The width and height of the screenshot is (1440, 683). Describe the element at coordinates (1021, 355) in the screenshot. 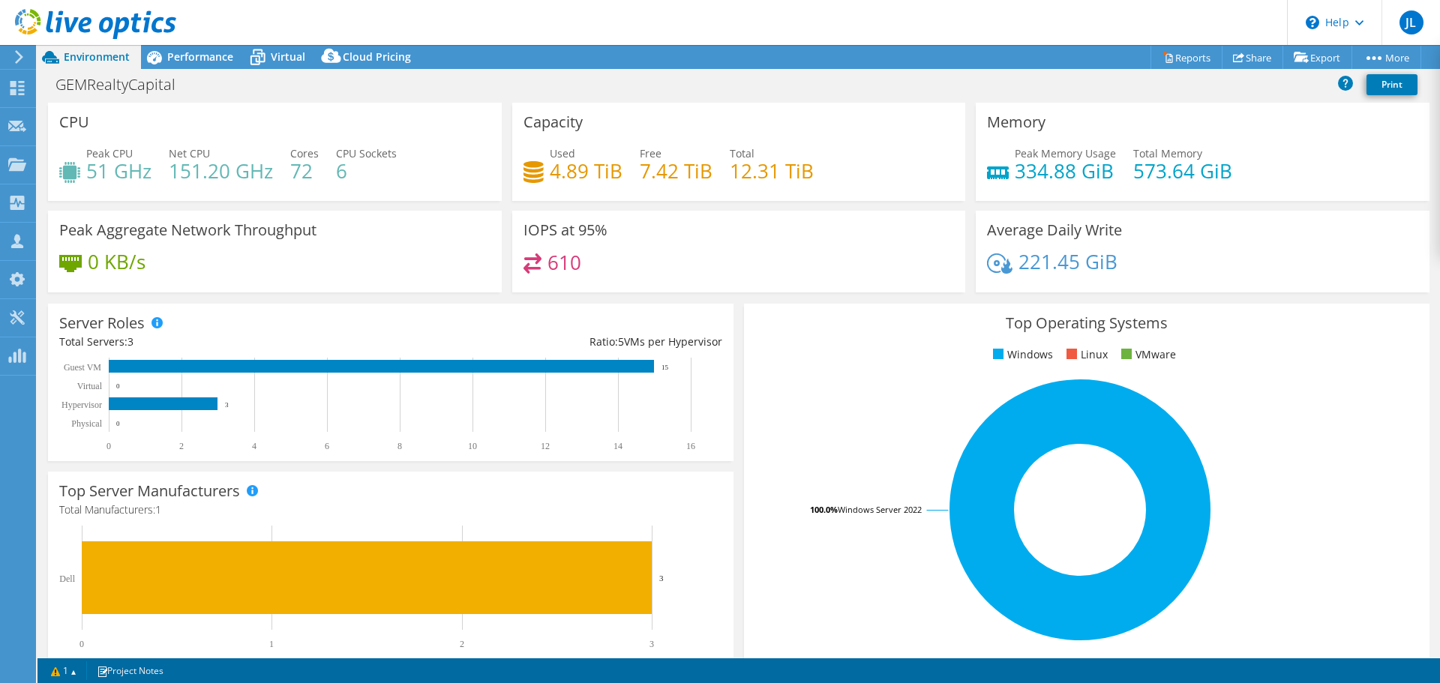

I see `li: Windows` at that location.